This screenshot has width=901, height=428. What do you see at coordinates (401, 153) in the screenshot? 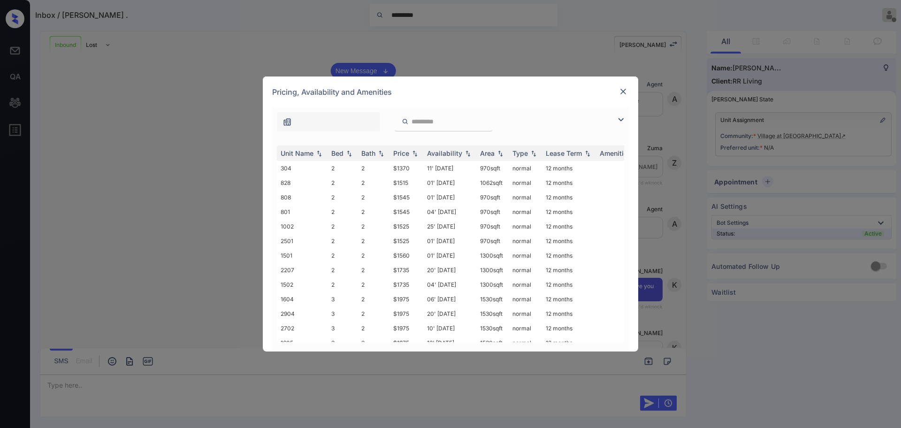
I see `div: Price` at bounding box center [401, 153].